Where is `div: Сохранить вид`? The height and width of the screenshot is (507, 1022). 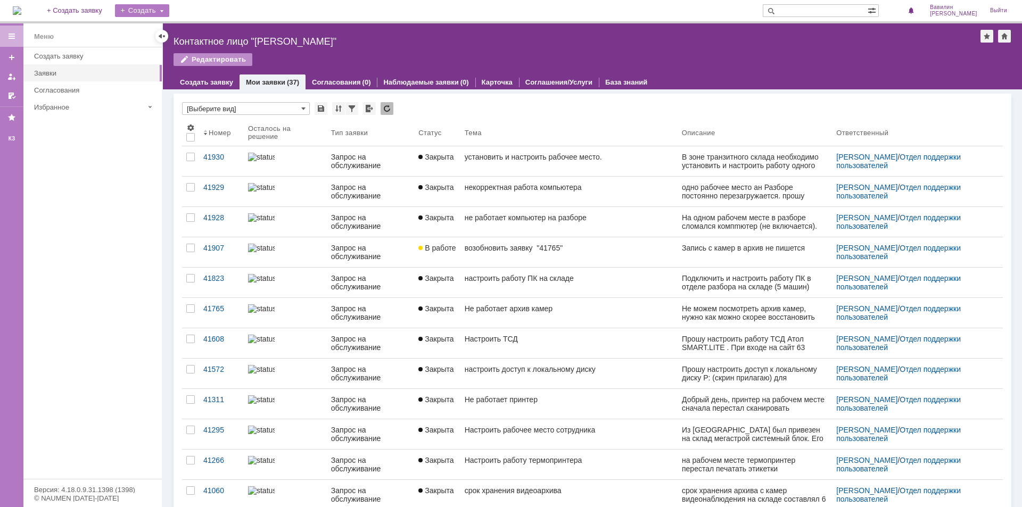
div: Сохранить вид is located at coordinates (321, 109).